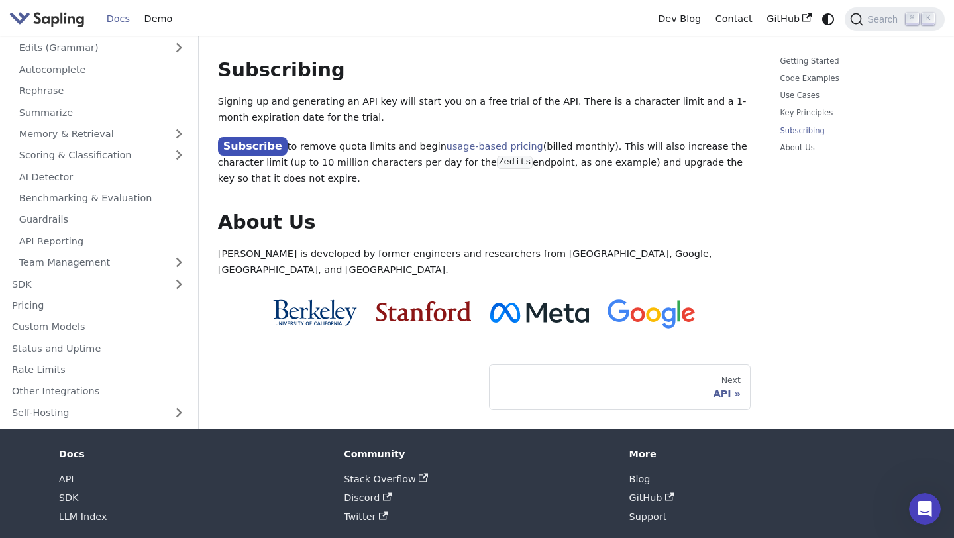  I want to click on button: Search (Command+K), so click(894, 19).